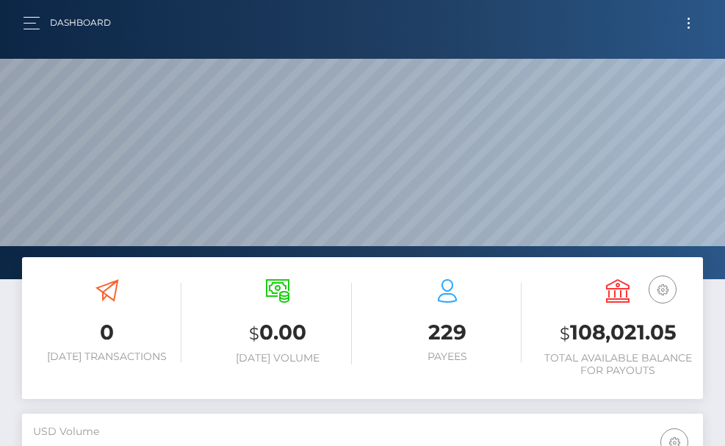 The image size is (725, 446). Describe the element at coordinates (278, 333) in the screenshot. I see `h3: 0.00` at that location.